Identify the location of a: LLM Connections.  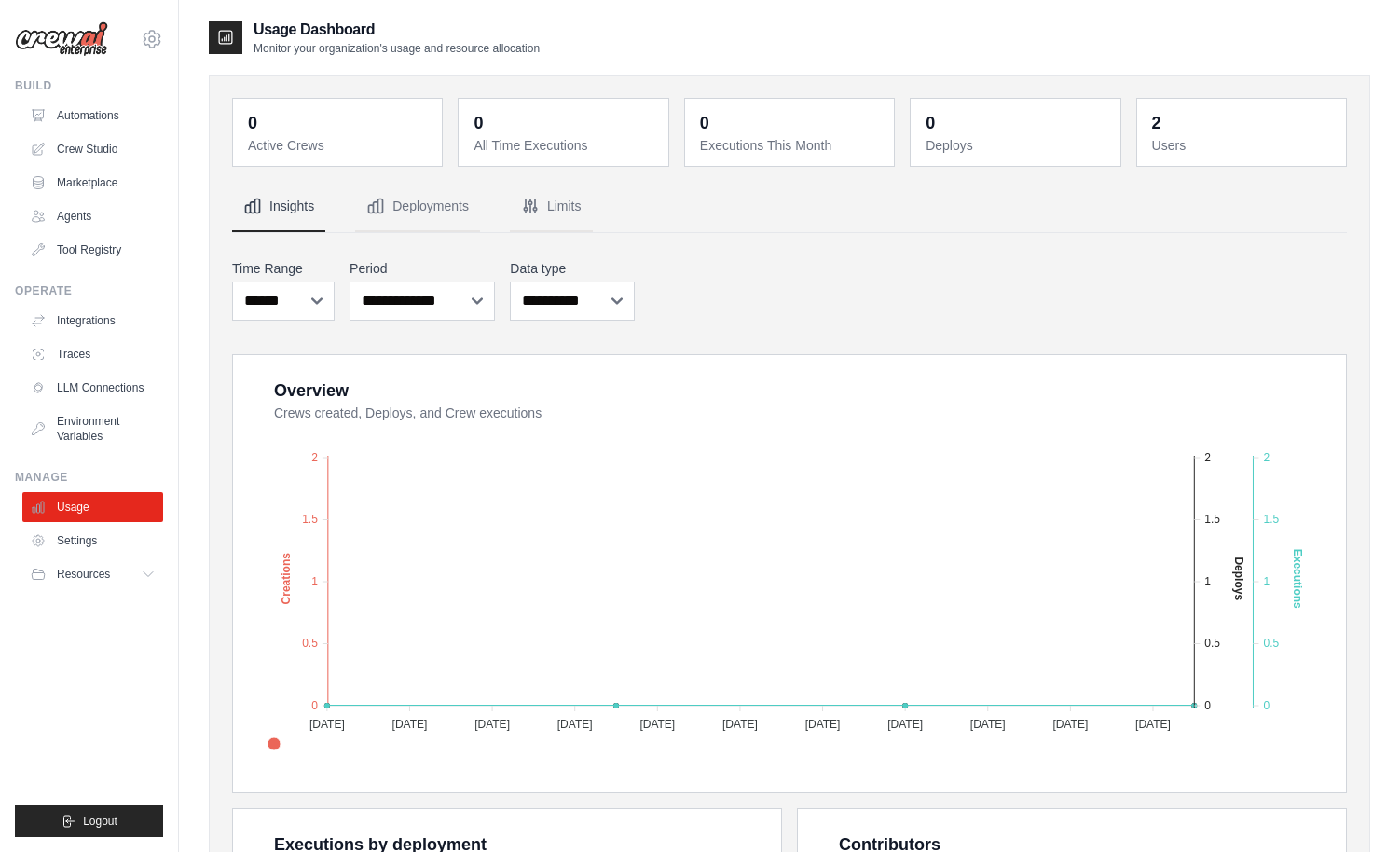
(92, 388).